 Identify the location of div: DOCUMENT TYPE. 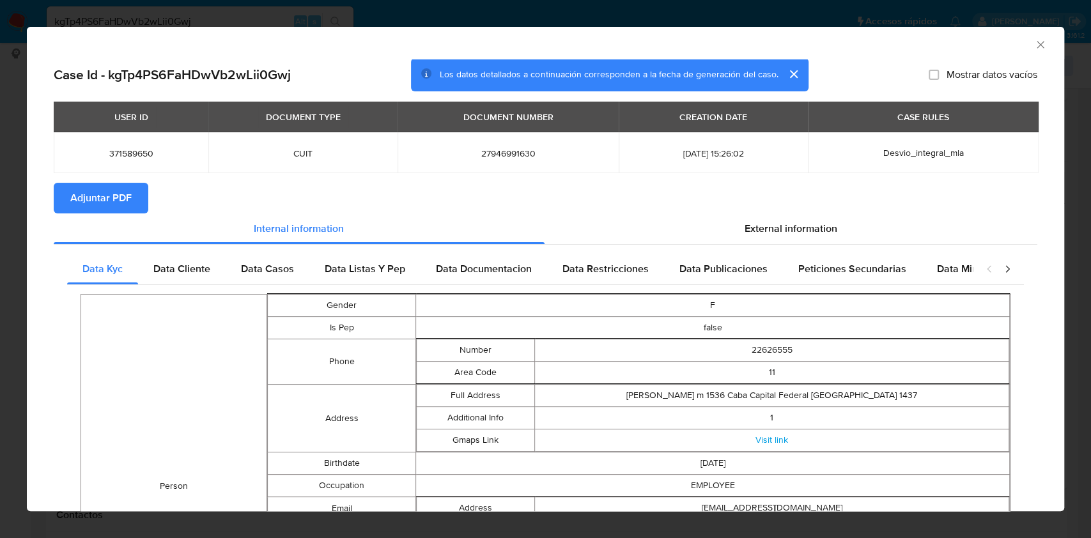
(303, 117).